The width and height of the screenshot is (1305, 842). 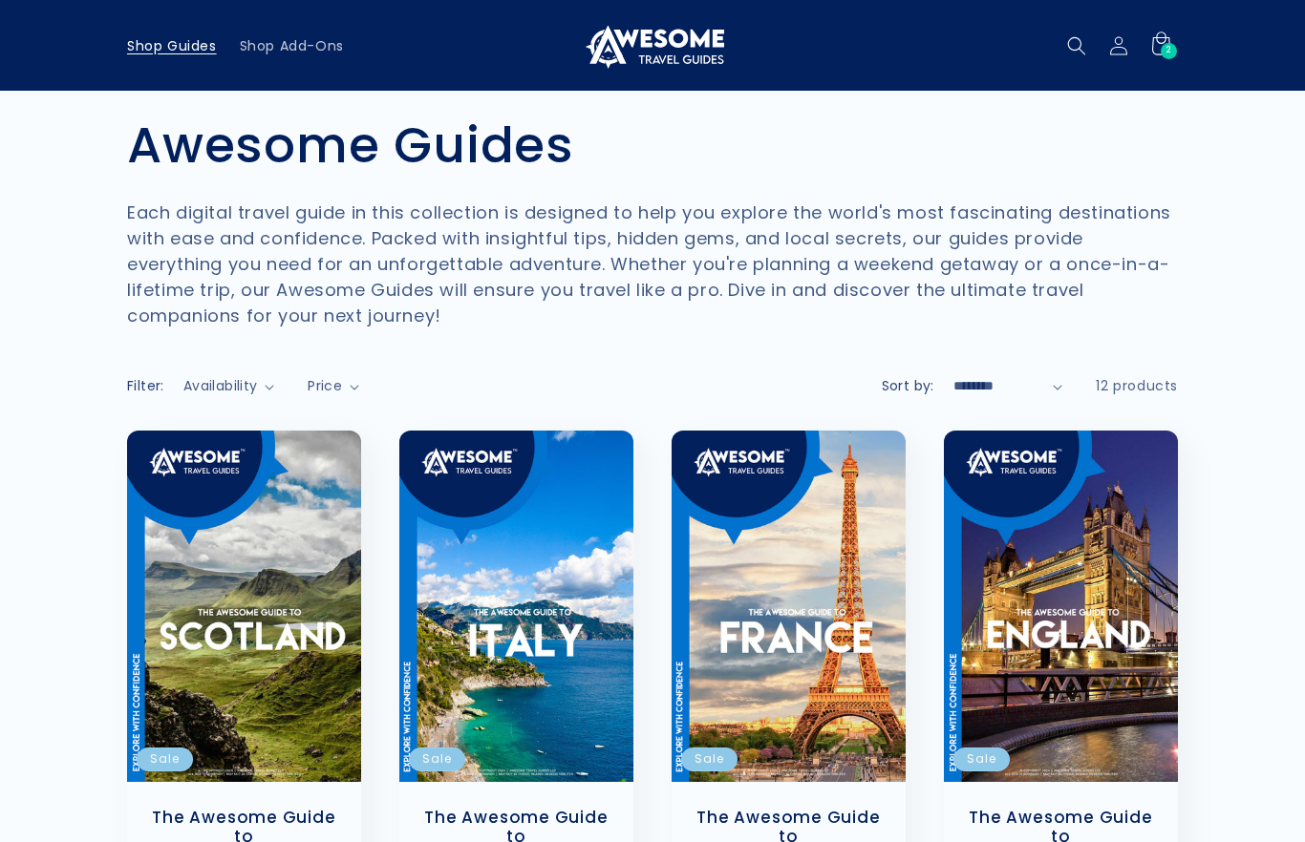 I want to click on summary: Price, so click(x=333, y=386).